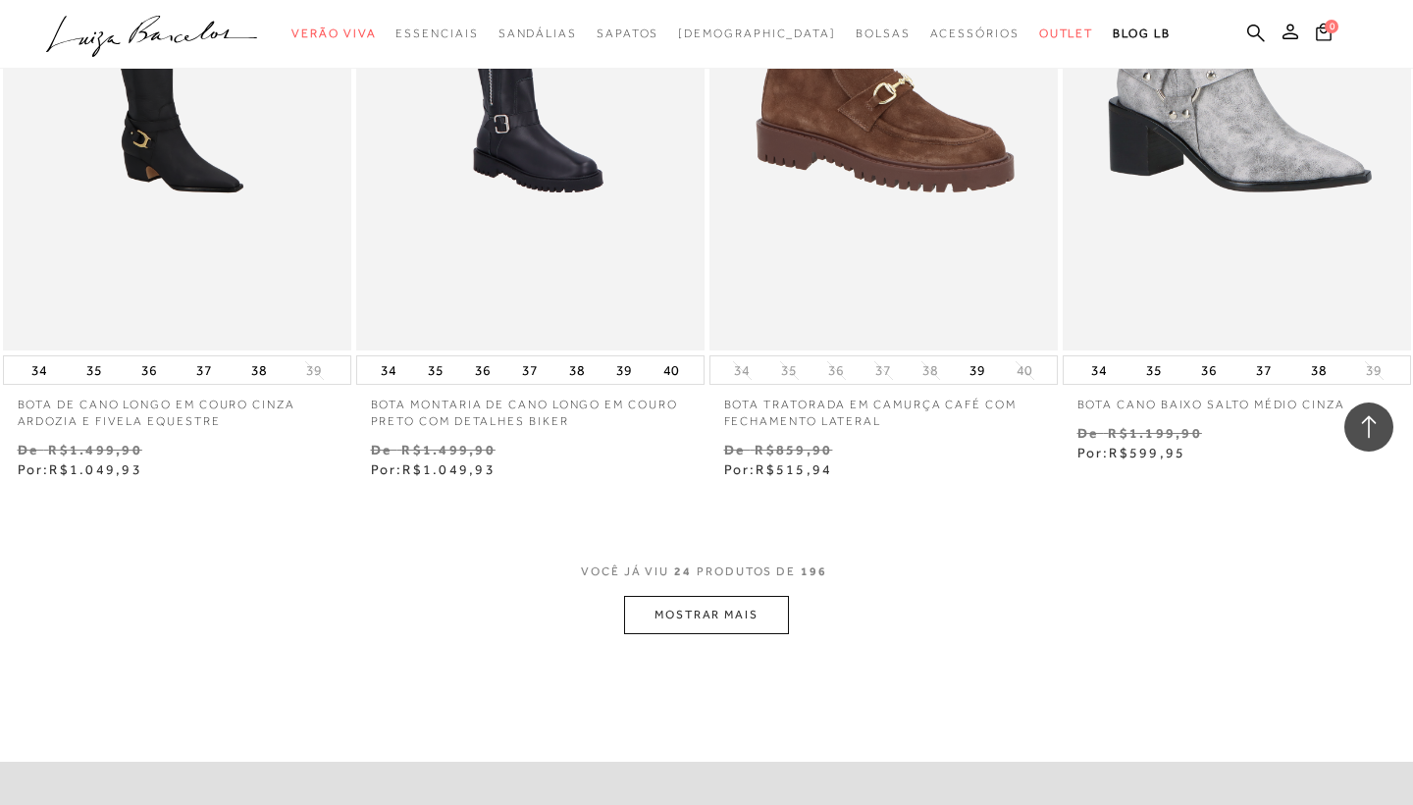  What do you see at coordinates (883, 407) in the screenshot?
I see `p: BOTA TRATORADA EM CAMURÇA CAFÉ COM FECHAMENTO LATERAL` at bounding box center [883, 407].